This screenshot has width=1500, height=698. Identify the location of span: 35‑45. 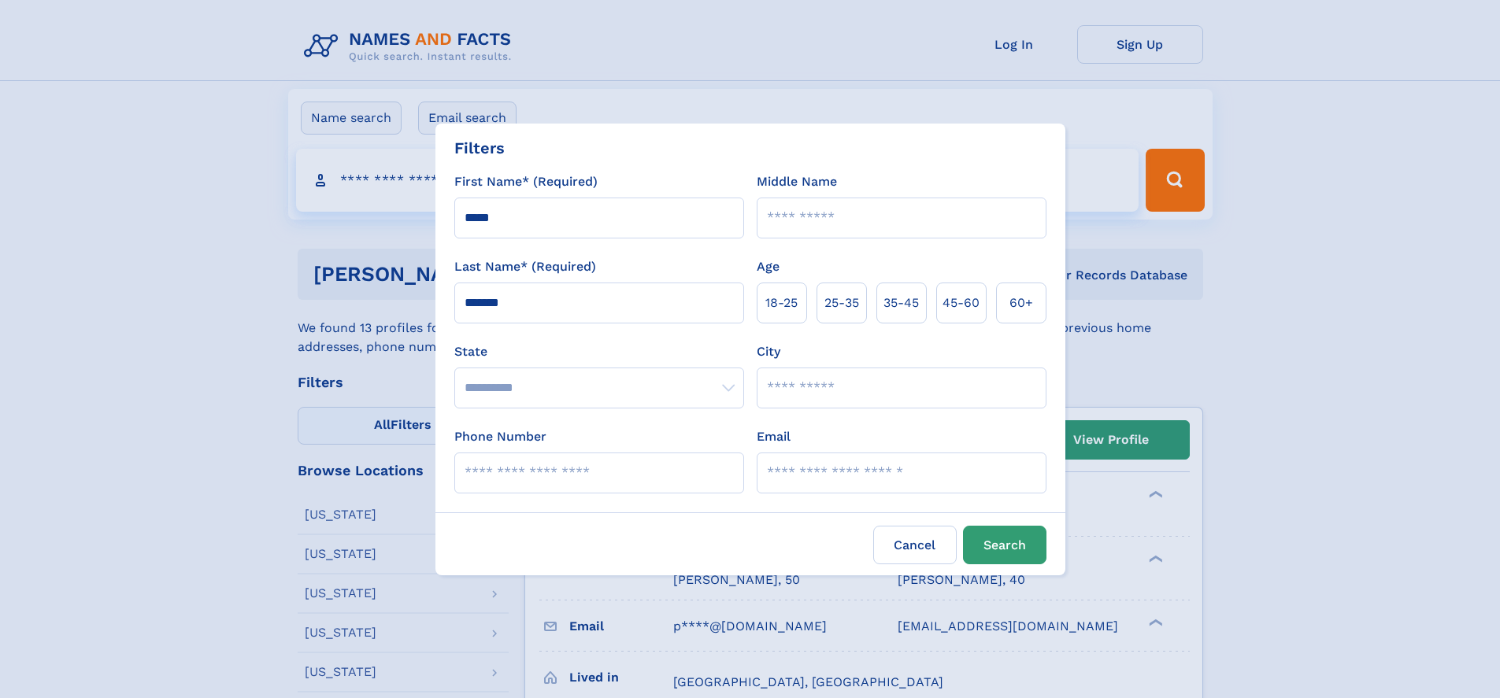
(901, 303).